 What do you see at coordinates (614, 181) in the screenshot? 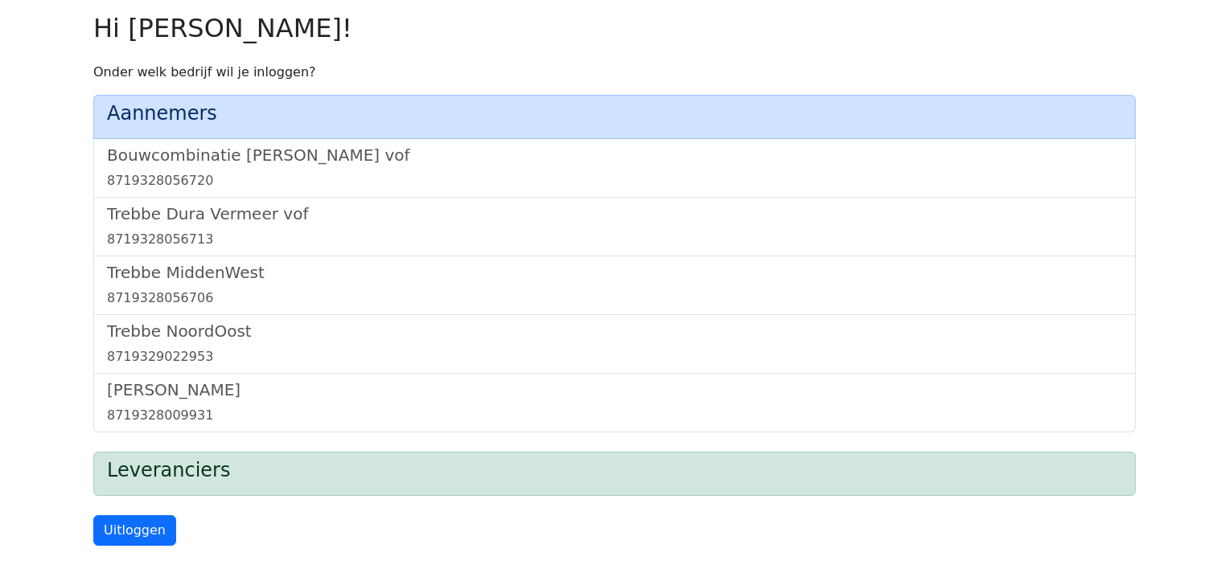
I see `div: 8719328056720` at bounding box center [614, 181].